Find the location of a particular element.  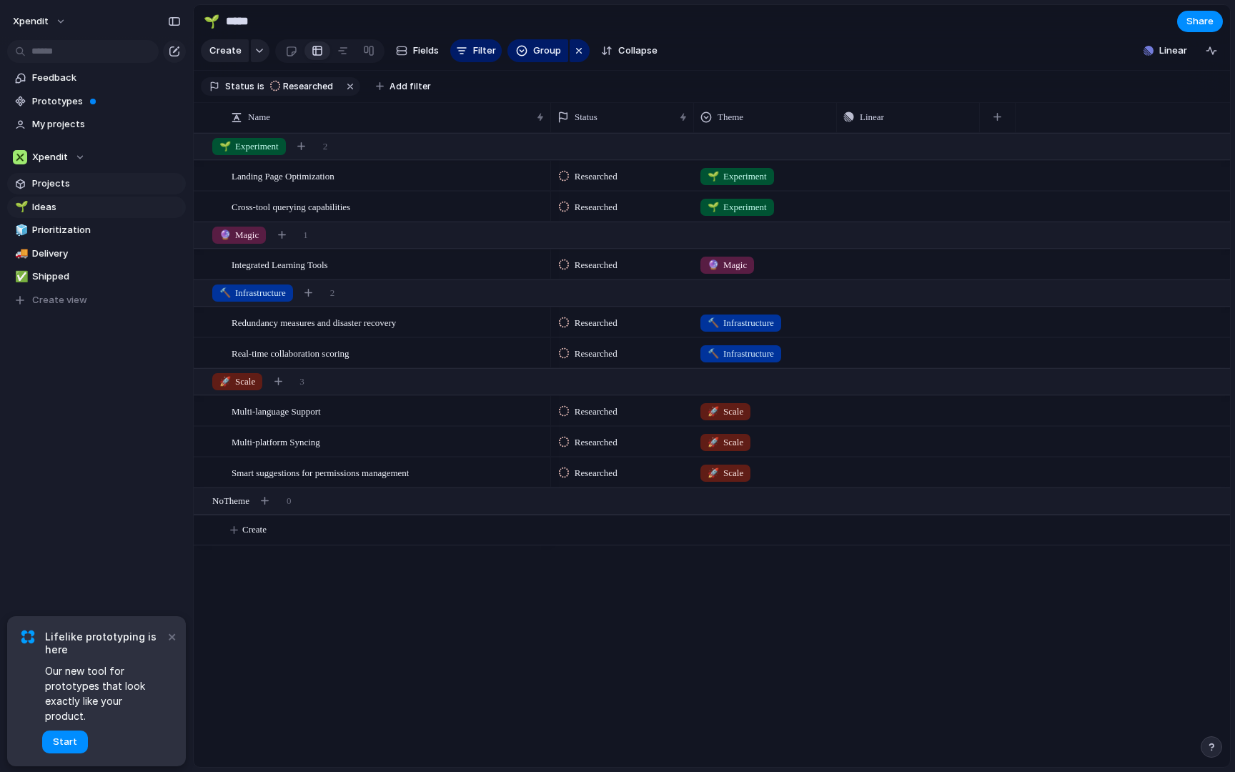

span: Group is located at coordinates (547, 51).